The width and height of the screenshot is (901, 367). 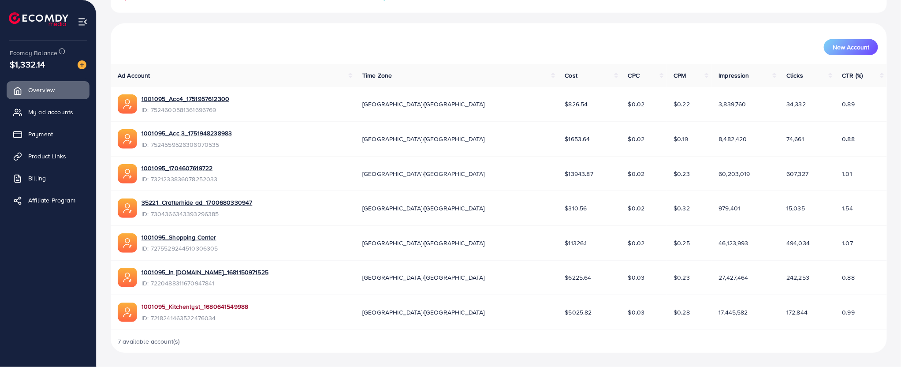 What do you see at coordinates (38, 19) in the screenshot?
I see `a: logo` at bounding box center [38, 19].